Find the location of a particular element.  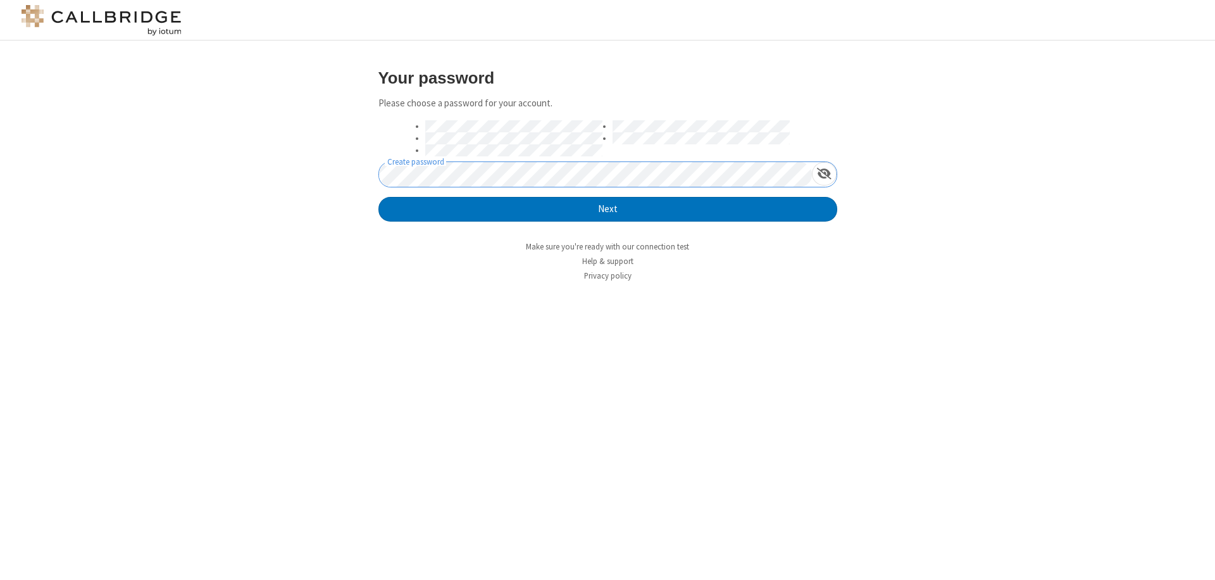

div: Show password is located at coordinates (824, 173).